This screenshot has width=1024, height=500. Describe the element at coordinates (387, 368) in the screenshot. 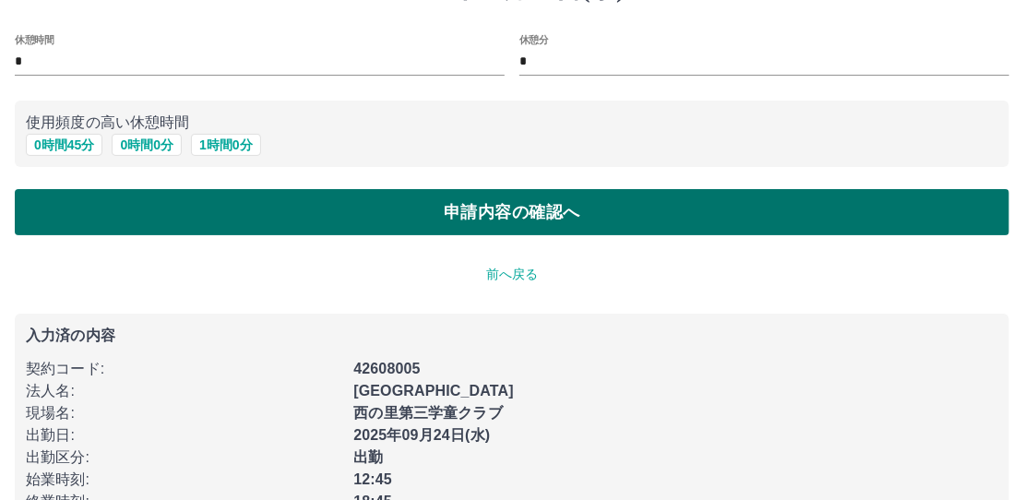

I see `b: 42608005` at that location.